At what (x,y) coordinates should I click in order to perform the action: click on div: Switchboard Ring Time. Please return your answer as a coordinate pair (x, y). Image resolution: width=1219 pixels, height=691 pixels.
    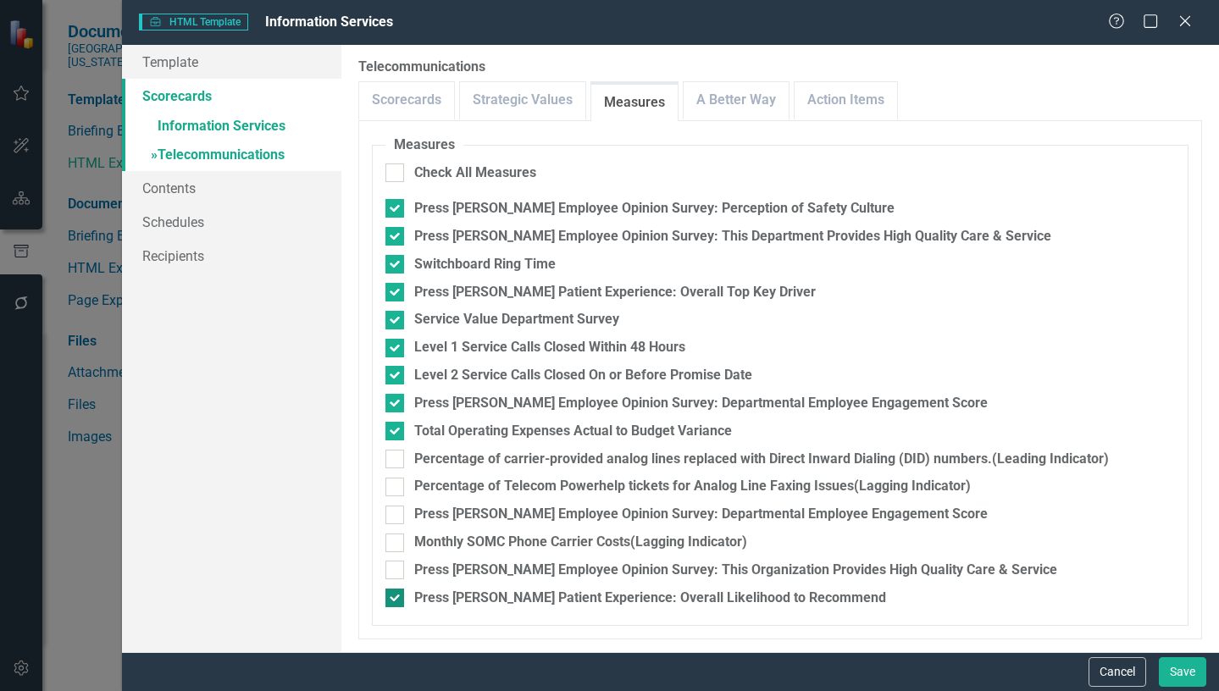
    Looking at the image, I should click on (485, 264).